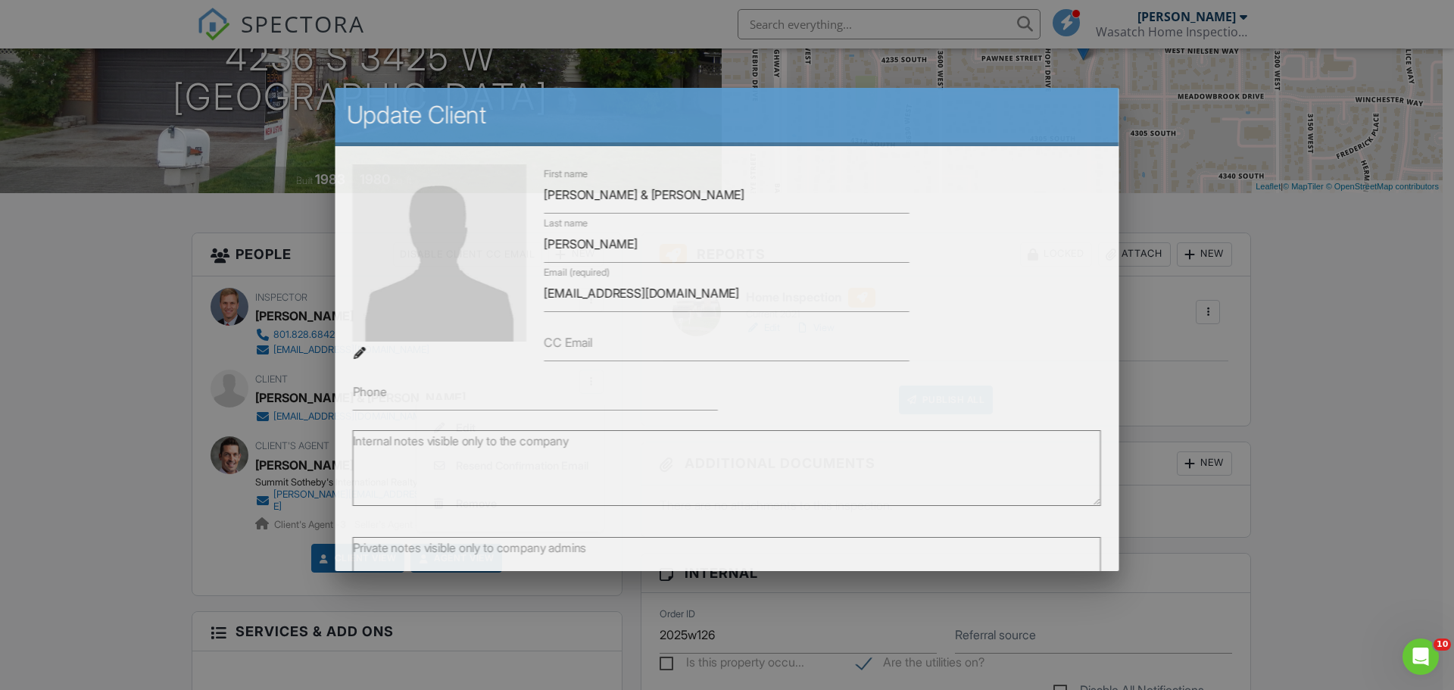 The height and width of the screenshot is (690, 1454). I want to click on label: Email (required), so click(577, 273).